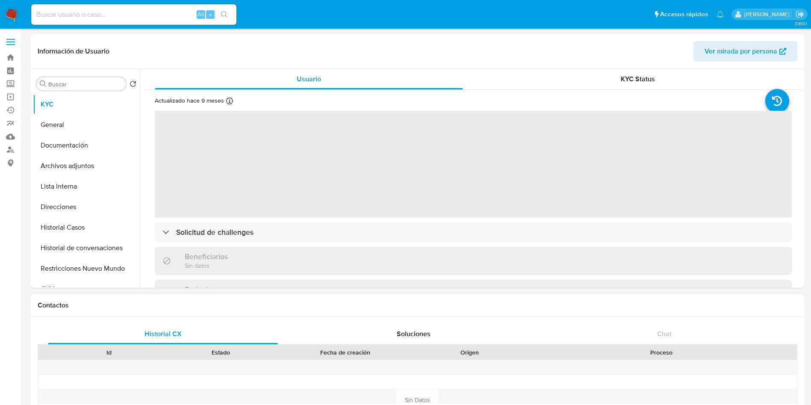  I want to click on button: Restricciones Nuevo Mundo, so click(86, 269).